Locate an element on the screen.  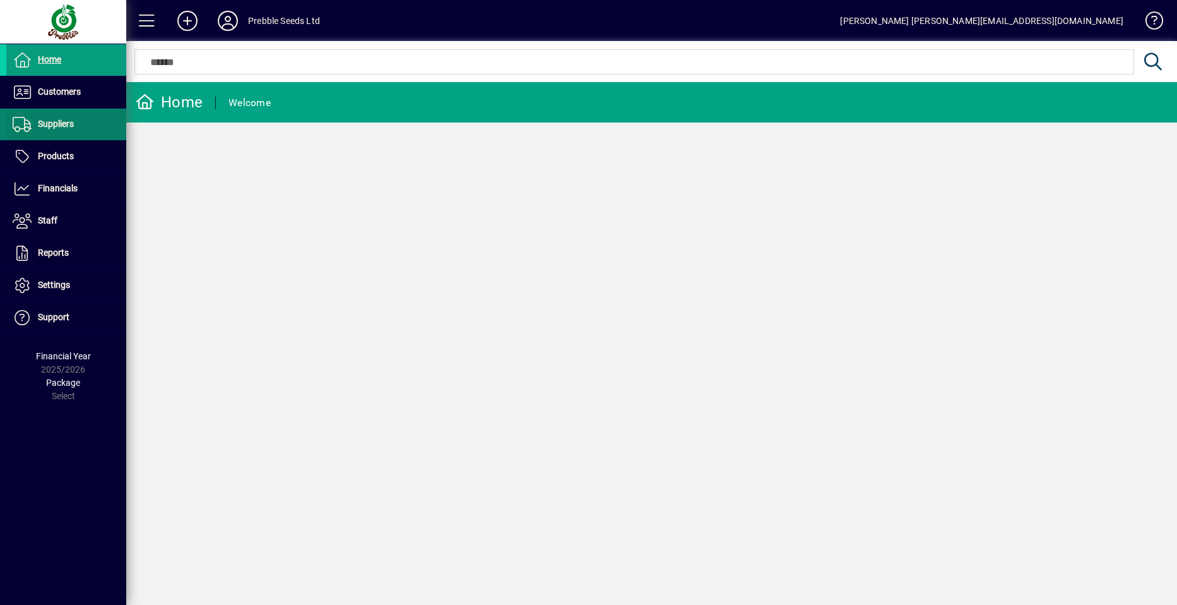
div: Home is located at coordinates (169, 102).